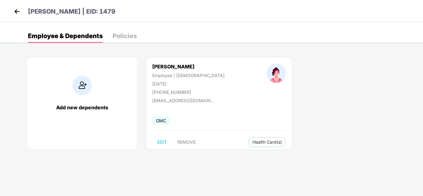 Image resolution: width=423 pixels, height=196 pixels. I want to click on span: Health Card(s), so click(267, 142).